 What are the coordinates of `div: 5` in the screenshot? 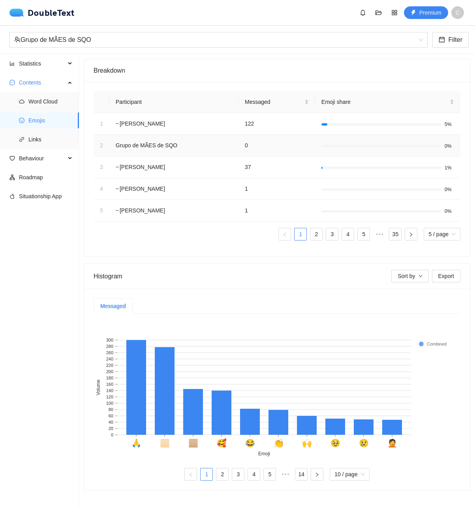 It's located at (101, 211).